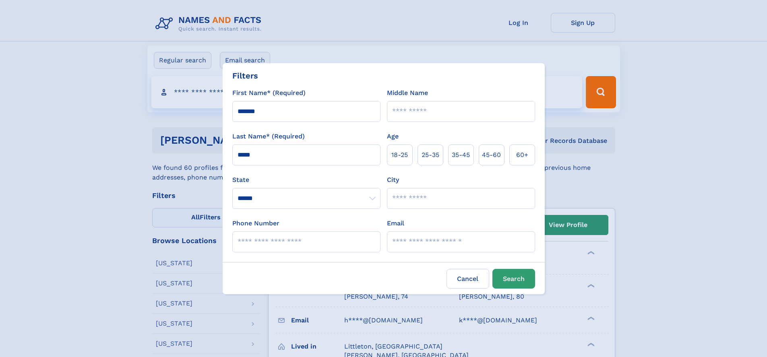 This screenshot has height=357, width=767. What do you see at coordinates (491, 155) in the screenshot?
I see `span: 45‑60` at bounding box center [491, 155].